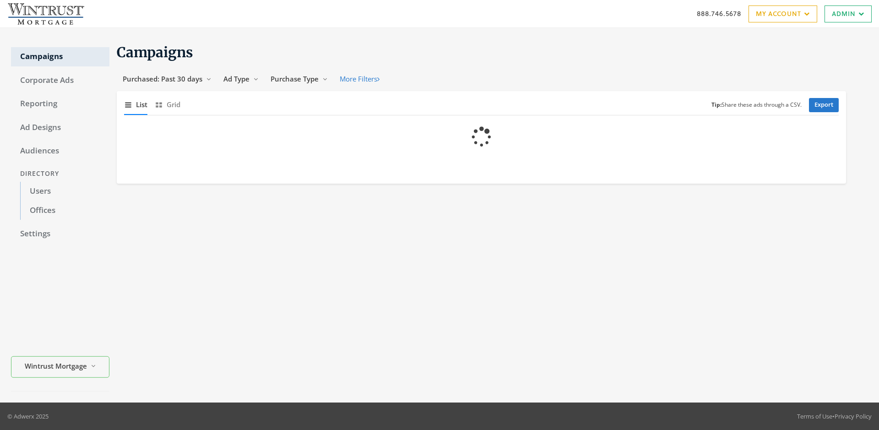  Describe the element at coordinates (167, 79) in the screenshot. I see `button: Purchased: Past 30 days` at that location.